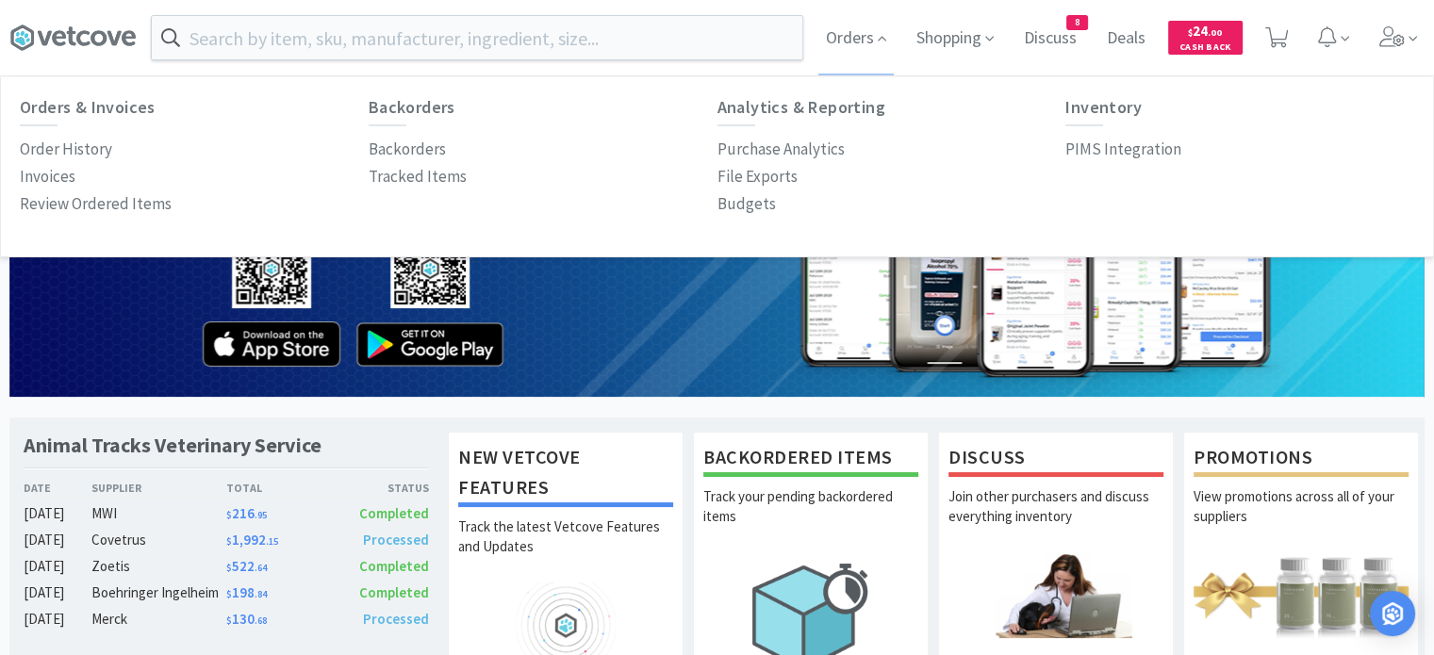 The height and width of the screenshot is (655, 1434). What do you see at coordinates (757, 176) in the screenshot?
I see `p: File Exports` at bounding box center [757, 176].